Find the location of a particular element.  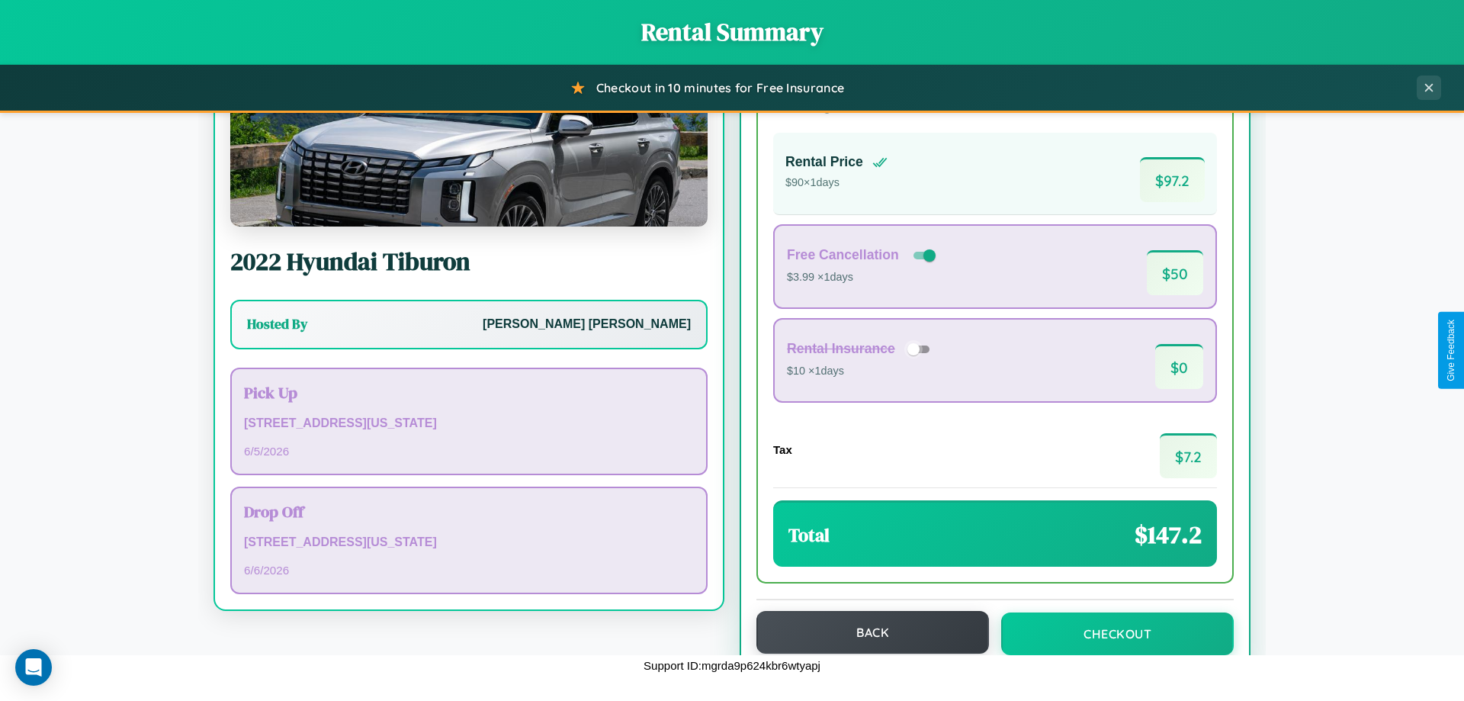

p: 6 / 5 / 2026 is located at coordinates (469, 451).